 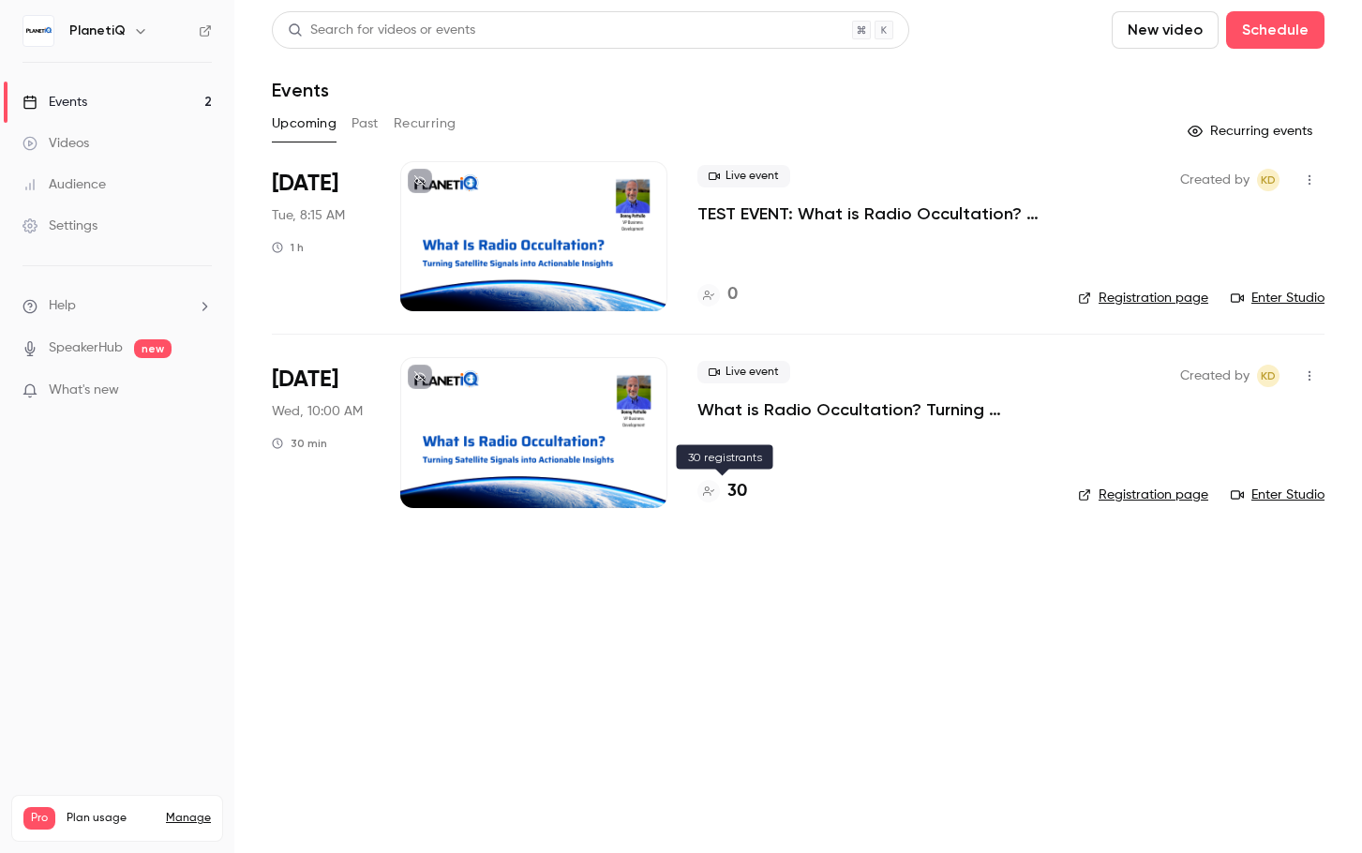 What do you see at coordinates (1165, 30) in the screenshot?
I see `button: New video` at bounding box center [1165, 30].